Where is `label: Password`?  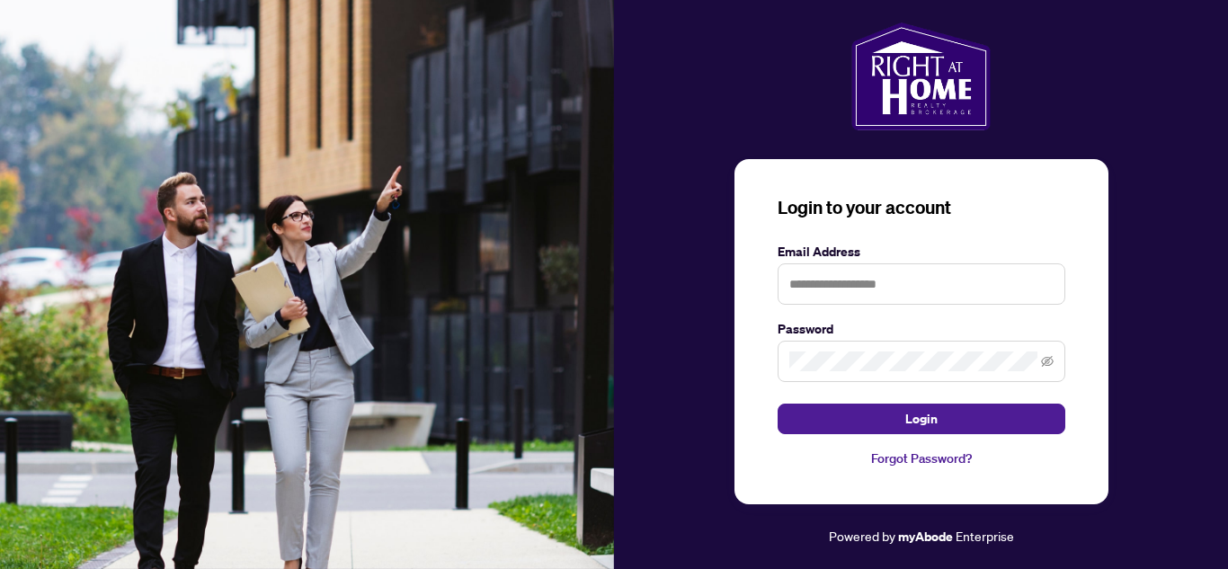 label: Password is located at coordinates (921, 329).